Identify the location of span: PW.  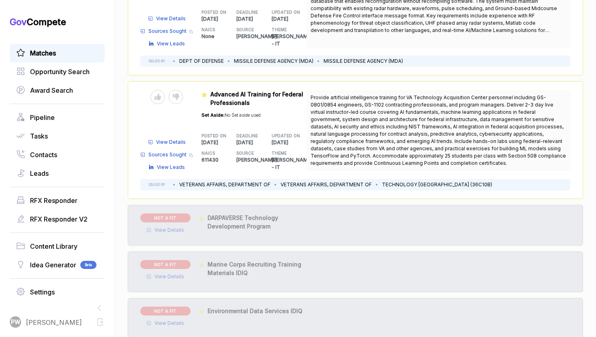
(15, 322).